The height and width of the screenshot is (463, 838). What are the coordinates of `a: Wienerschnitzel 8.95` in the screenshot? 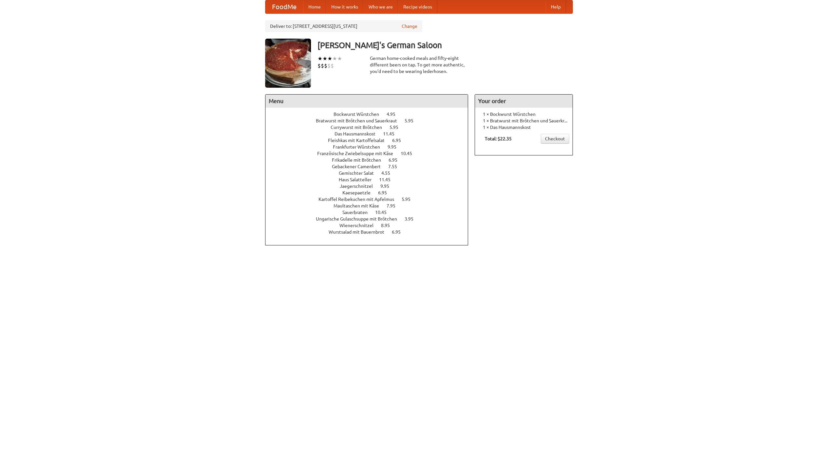 It's located at (371, 226).